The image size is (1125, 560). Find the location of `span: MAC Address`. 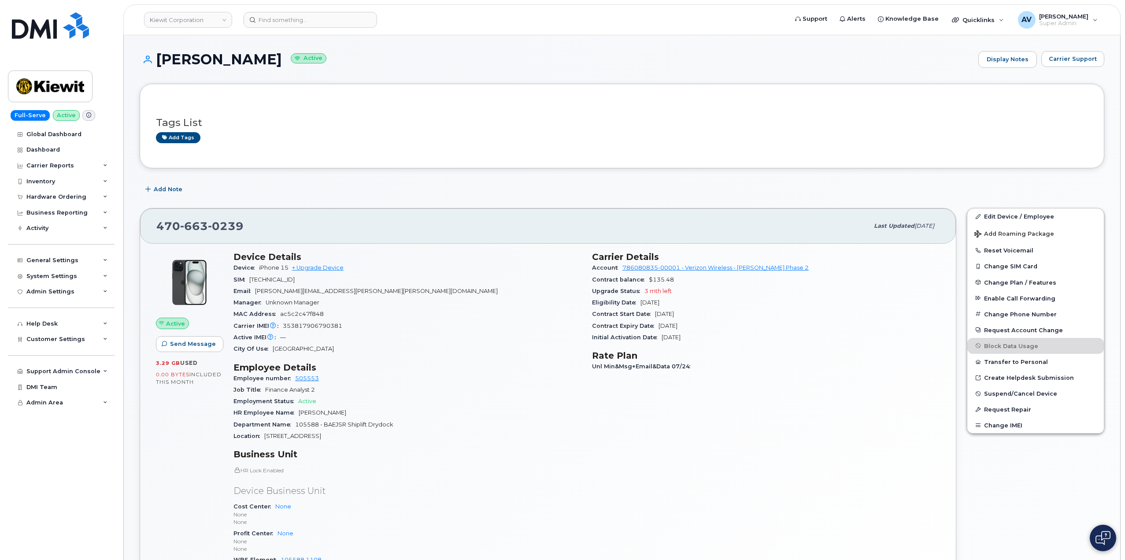

span: MAC Address is located at coordinates (257, 314).